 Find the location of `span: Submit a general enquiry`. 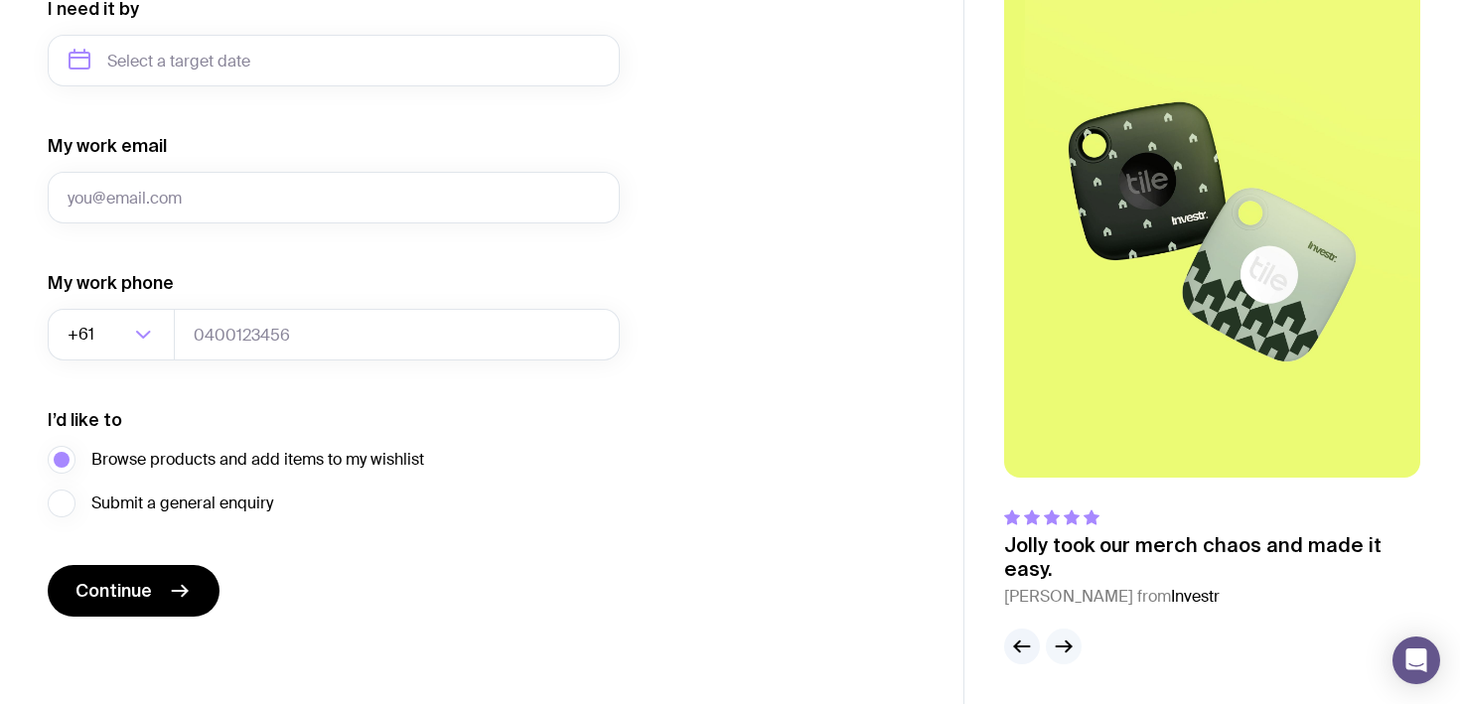

span: Submit a general enquiry is located at coordinates (182, 504).